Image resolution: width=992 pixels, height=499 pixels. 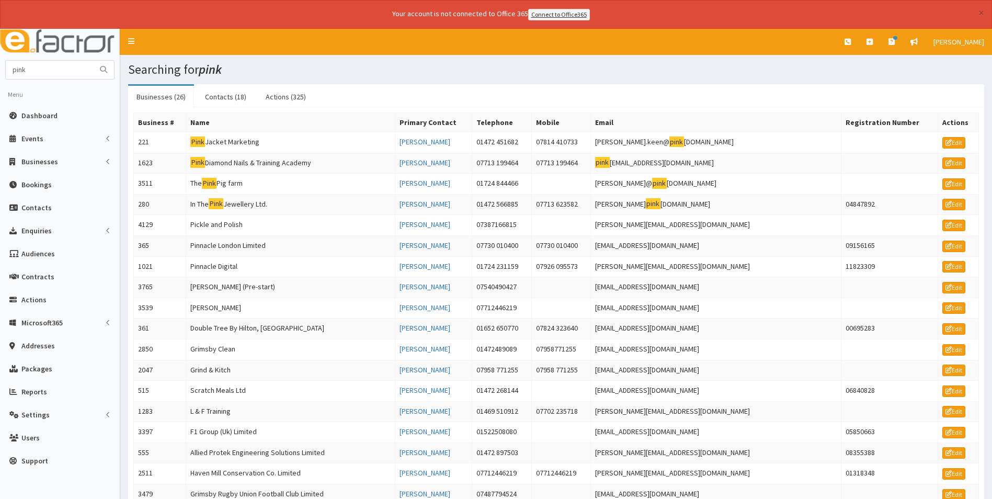 What do you see at coordinates (160, 163) in the screenshot?
I see `td: 1623` at bounding box center [160, 163].